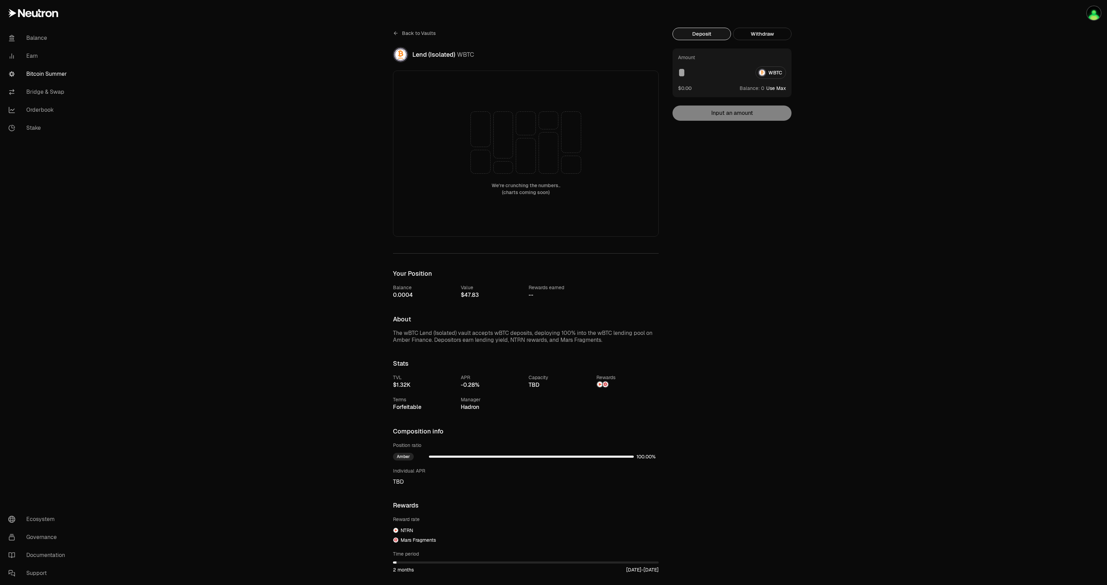  Describe the element at coordinates (418, 540) in the screenshot. I see `span: Mars Fragments` at that location.